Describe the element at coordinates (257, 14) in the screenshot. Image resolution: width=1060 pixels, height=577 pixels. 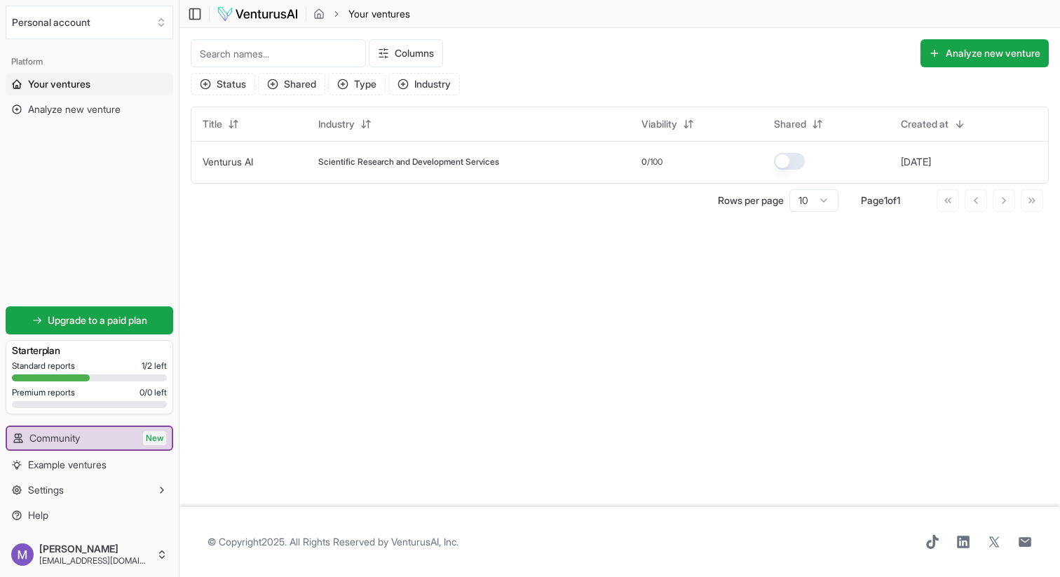
I see `img: logo` at that location.